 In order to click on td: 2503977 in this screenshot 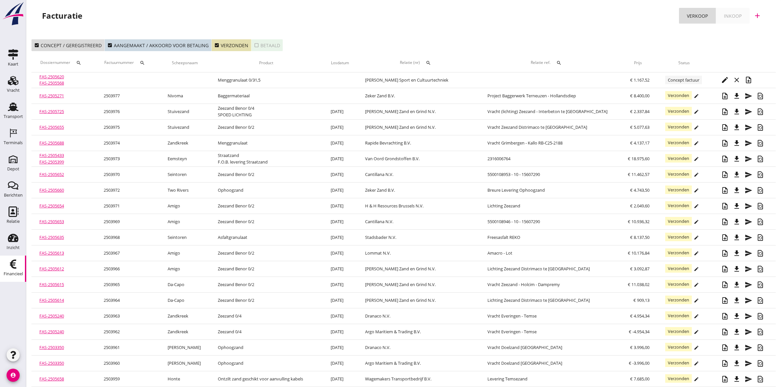, I will do `click(128, 96)`.